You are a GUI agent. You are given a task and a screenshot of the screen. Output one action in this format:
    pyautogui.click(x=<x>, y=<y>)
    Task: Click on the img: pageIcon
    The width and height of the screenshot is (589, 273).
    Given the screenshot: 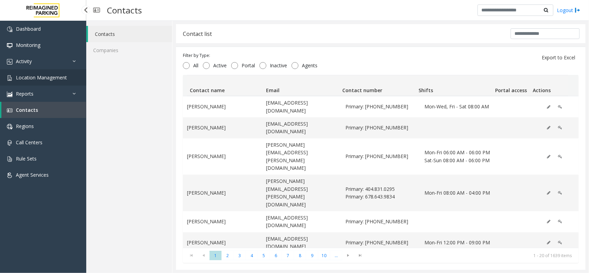 What is the action you would take?
    pyautogui.click(x=97, y=10)
    